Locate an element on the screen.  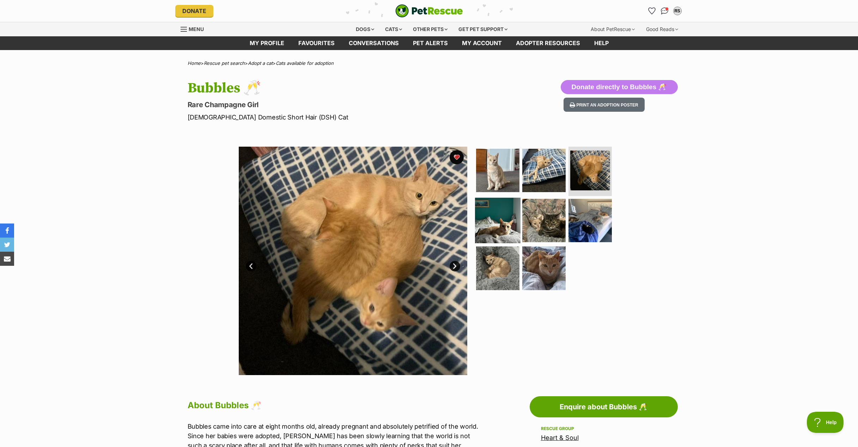
div: About PetRescue is located at coordinates (612, 29).